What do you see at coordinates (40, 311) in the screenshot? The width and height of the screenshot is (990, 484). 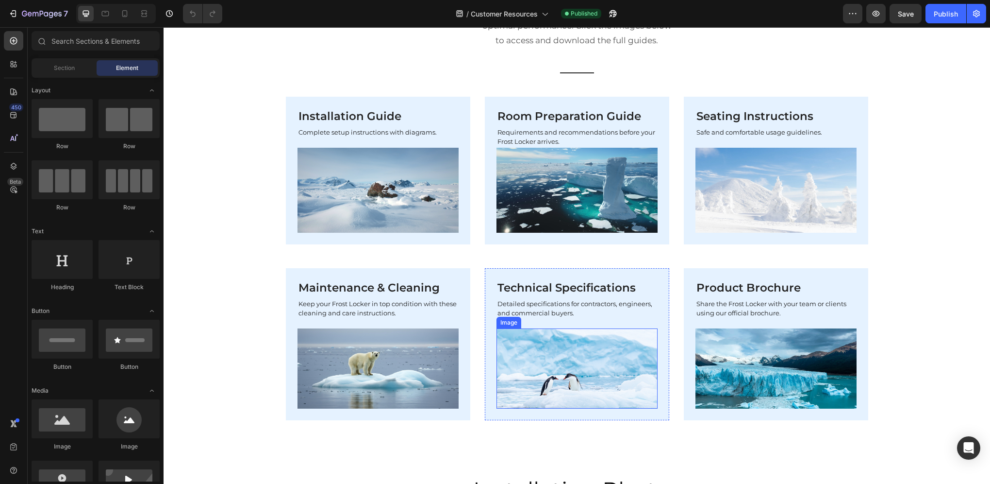 I see `span: Button` at bounding box center [40, 311].